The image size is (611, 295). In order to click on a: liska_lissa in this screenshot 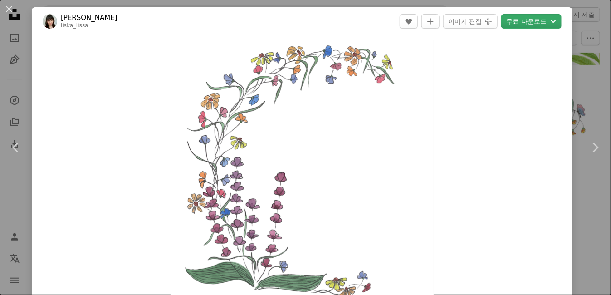, I will do `click(74, 25)`.